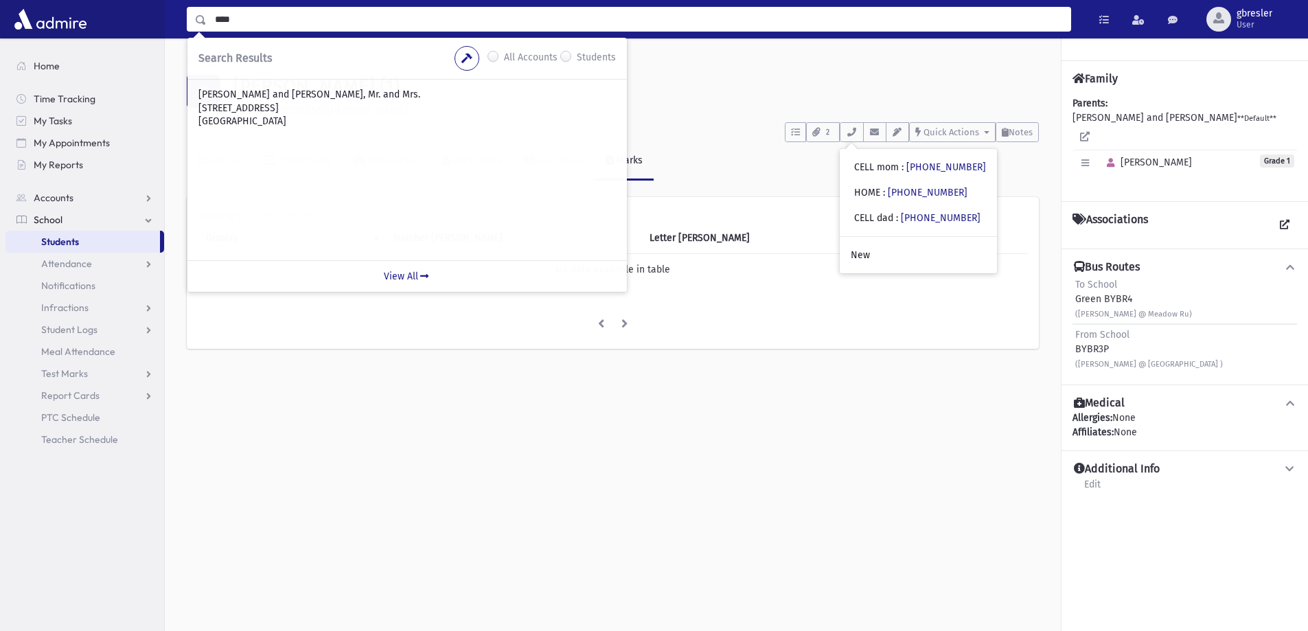 The image size is (1308, 631). I want to click on span: From School, so click(1102, 334).